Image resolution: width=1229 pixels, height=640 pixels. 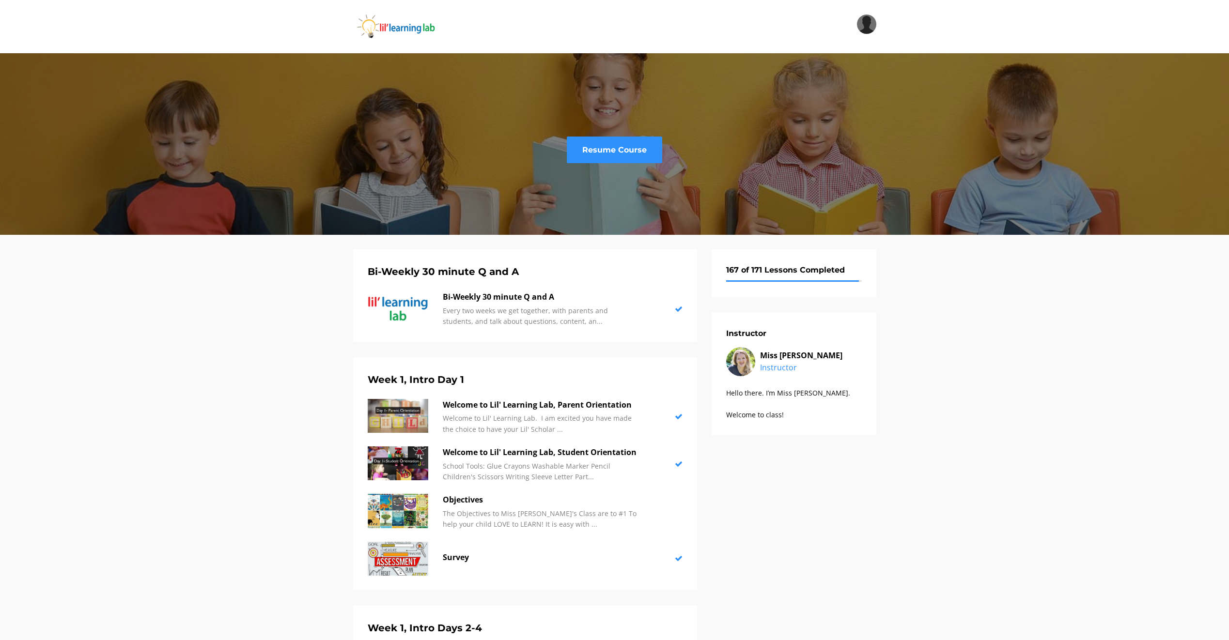 I want to click on img: 4PhO0kh5RXGZUtBlzLiX_product-thumbnail_1280x720.png, so click(x=398, y=308).